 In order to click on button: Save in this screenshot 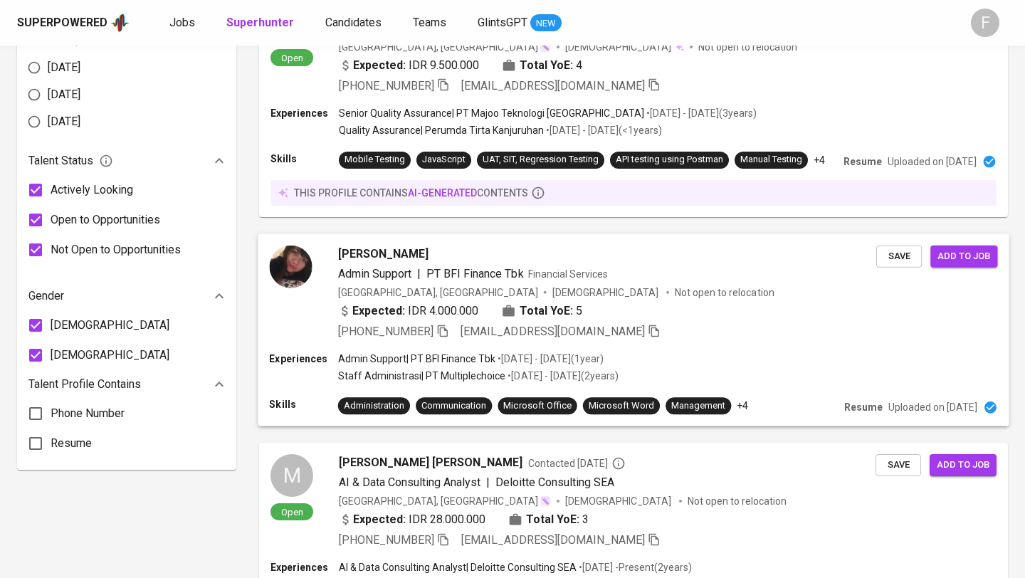, I will do `click(899, 256)`.